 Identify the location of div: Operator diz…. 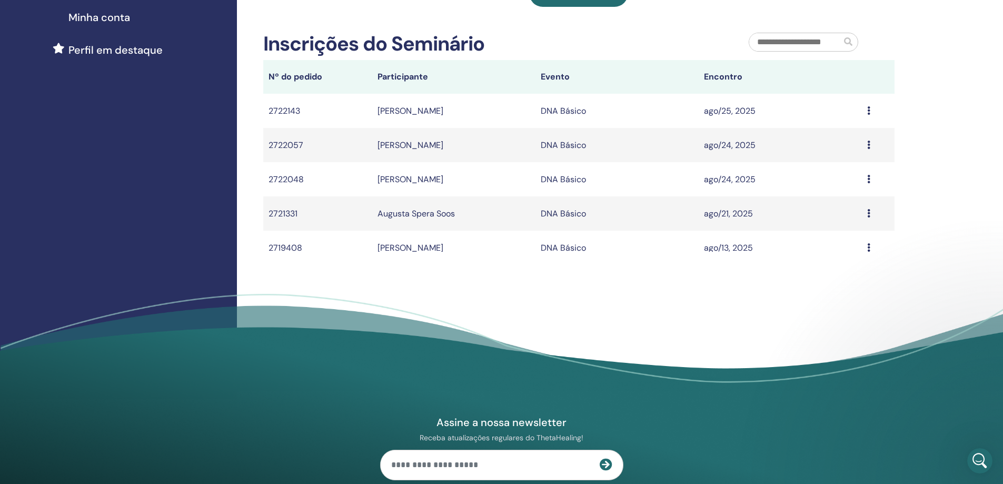
(105, 193).